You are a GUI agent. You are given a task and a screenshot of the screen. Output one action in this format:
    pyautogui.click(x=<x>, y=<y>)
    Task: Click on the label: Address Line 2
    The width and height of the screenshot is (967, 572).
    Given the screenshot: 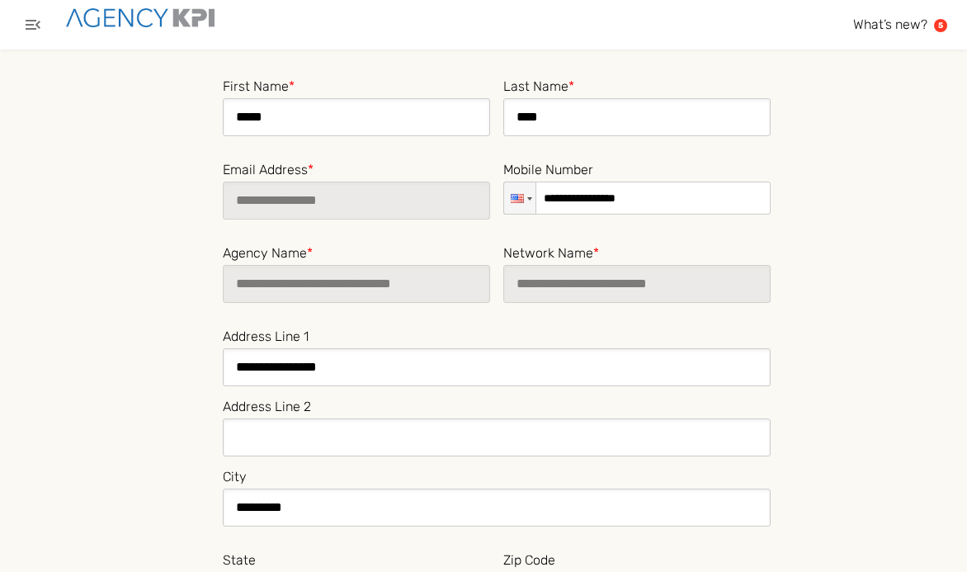 What is the action you would take?
    pyautogui.click(x=496, y=405)
    